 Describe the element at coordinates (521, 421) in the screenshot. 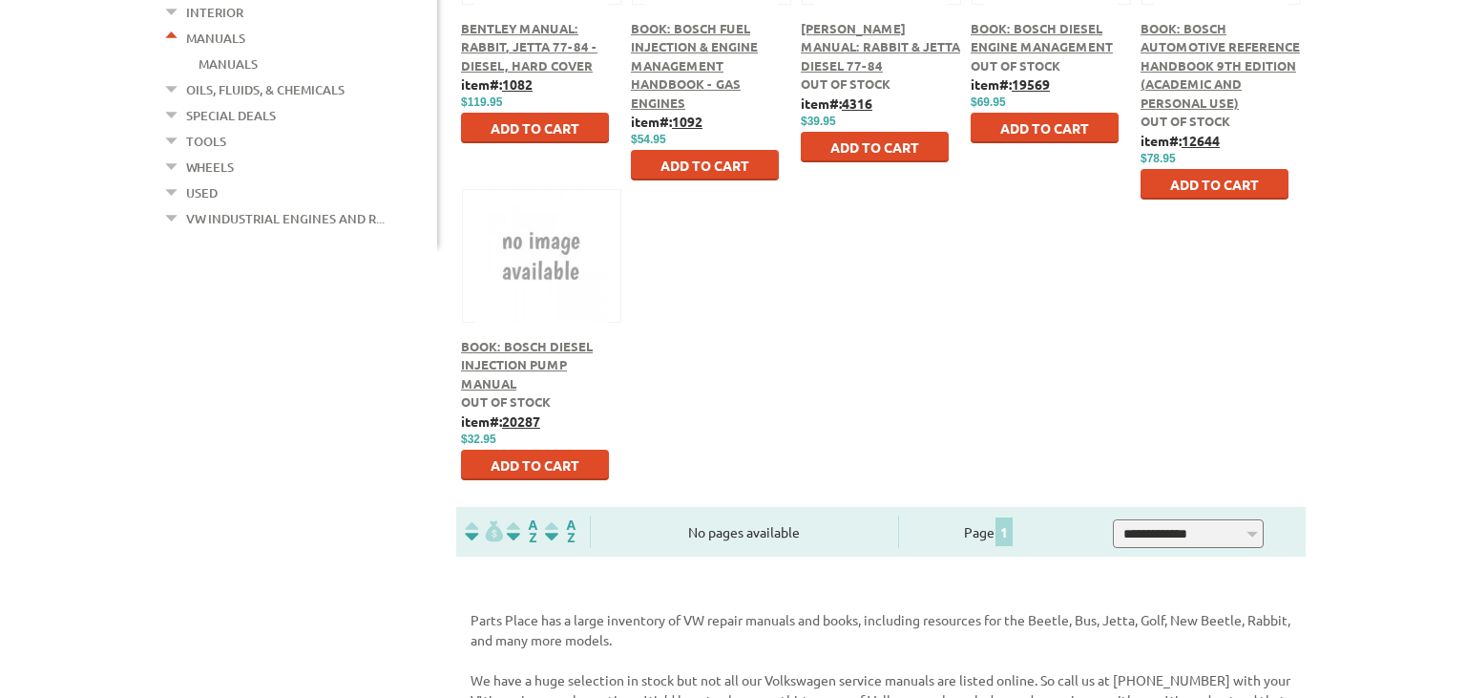

I see `u: 20287` at that location.